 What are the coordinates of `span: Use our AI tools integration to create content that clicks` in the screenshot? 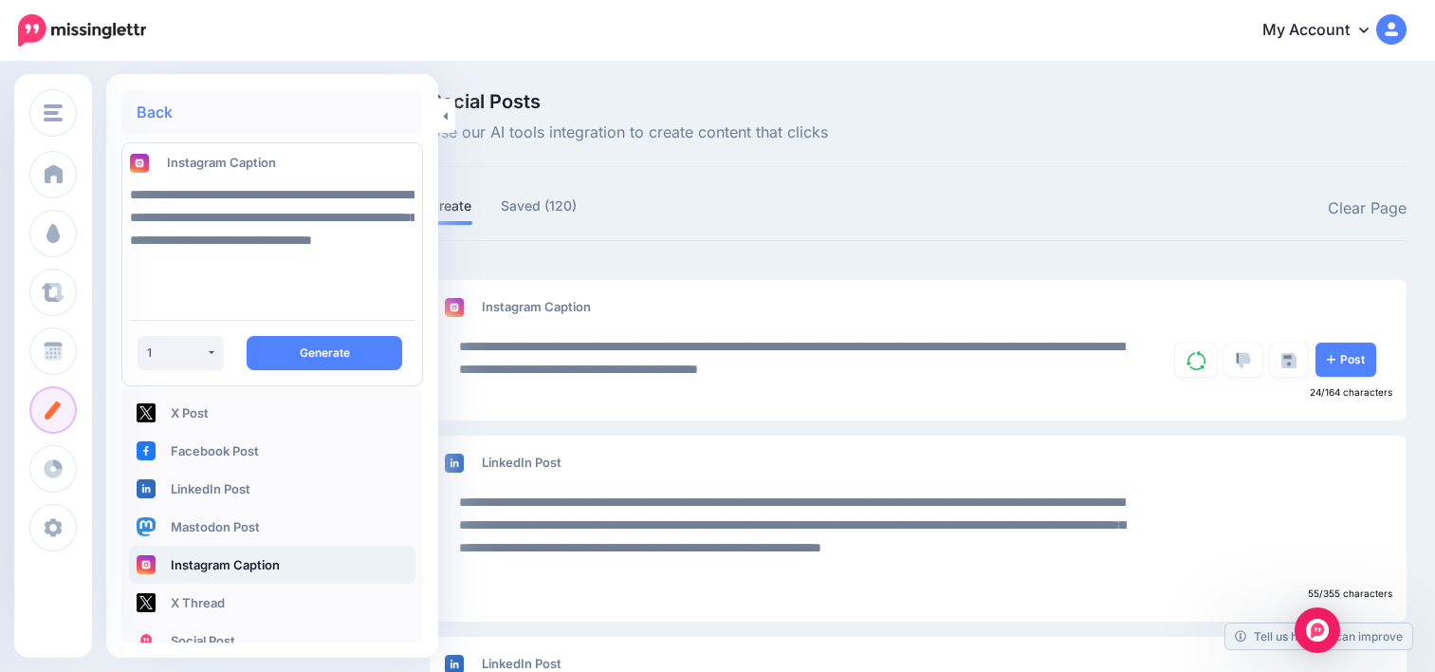 It's located at (629, 133).